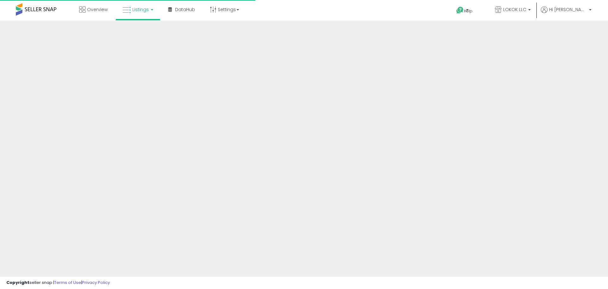 The height and width of the screenshot is (289, 608). Describe the element at coordinates (185, 10) in the screenshot. I see `span: DataHub` at that location.